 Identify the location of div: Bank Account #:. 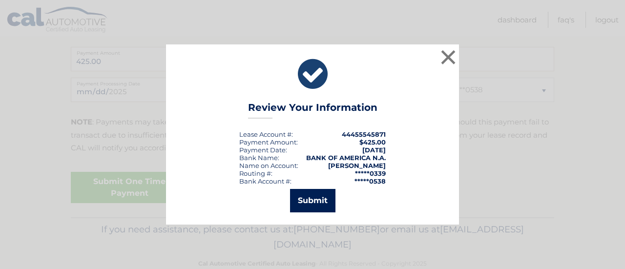
(265, 181).